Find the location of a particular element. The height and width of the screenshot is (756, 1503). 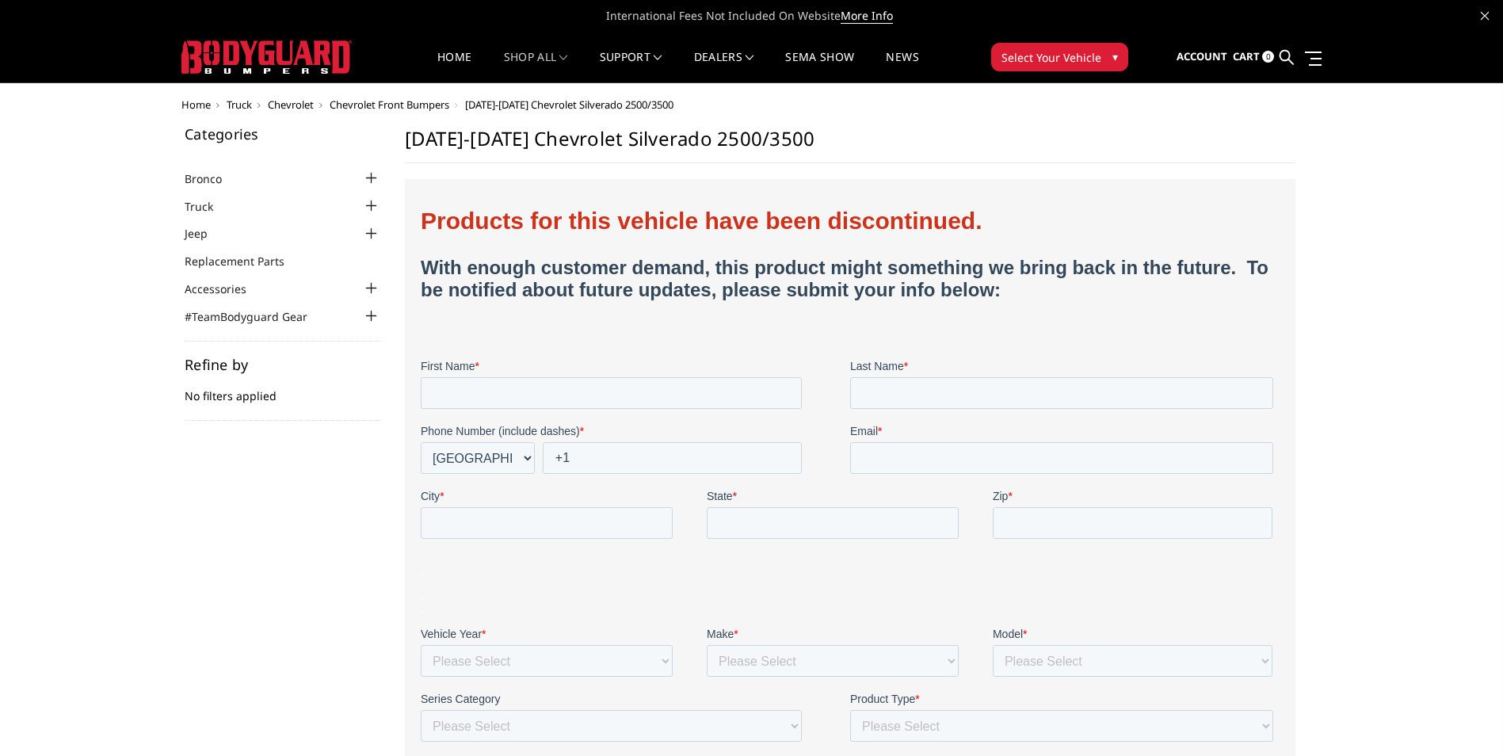

img: BODYGUARD BUMPERS is located at coordinates (266, 57).